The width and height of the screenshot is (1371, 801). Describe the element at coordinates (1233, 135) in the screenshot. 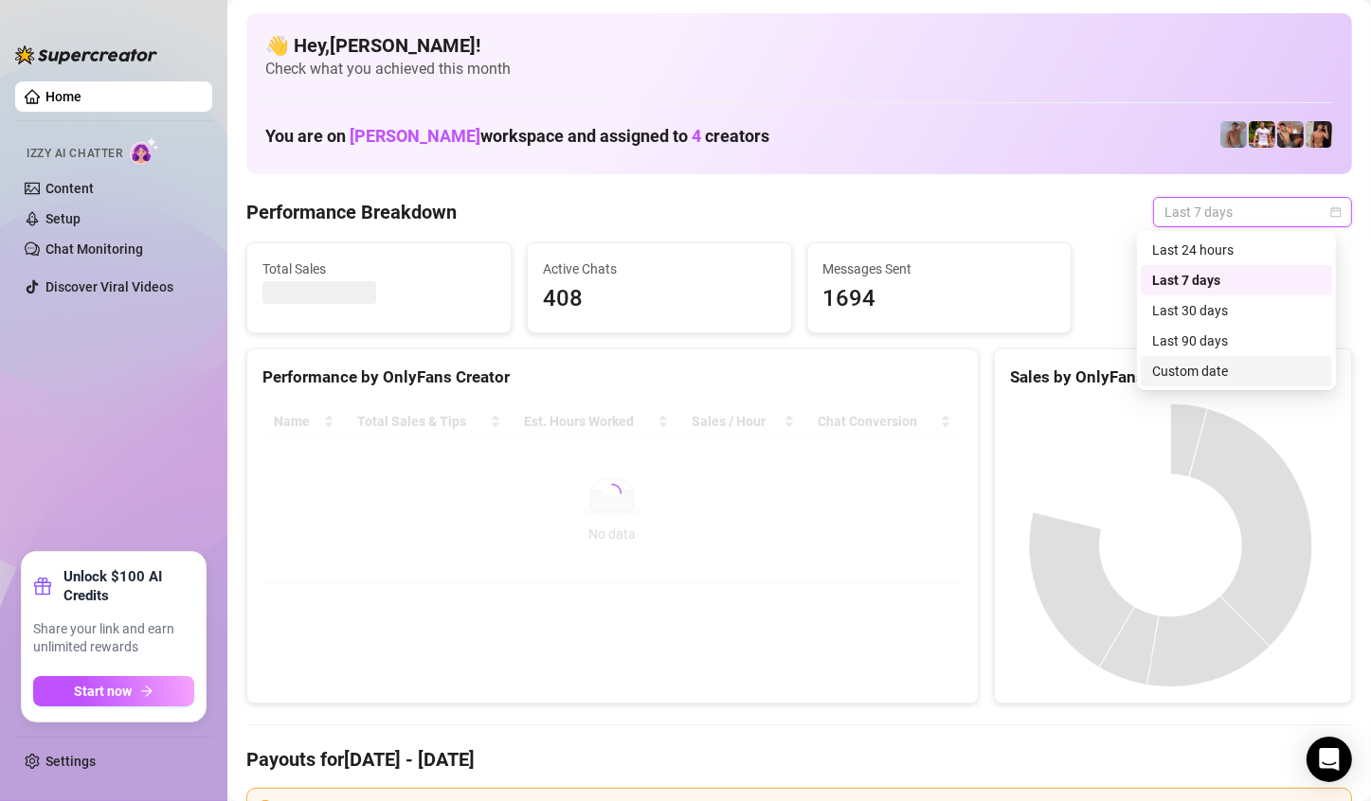

I see `img: Joey` at that location.